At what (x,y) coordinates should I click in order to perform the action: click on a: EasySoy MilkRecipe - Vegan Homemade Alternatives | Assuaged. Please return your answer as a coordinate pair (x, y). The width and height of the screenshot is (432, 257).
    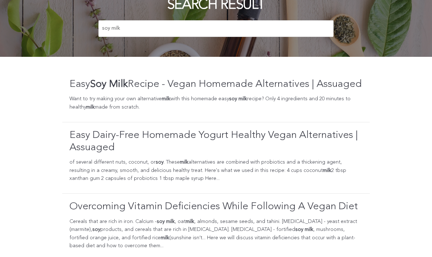
    Looking at the image, I should click on (216, 85).